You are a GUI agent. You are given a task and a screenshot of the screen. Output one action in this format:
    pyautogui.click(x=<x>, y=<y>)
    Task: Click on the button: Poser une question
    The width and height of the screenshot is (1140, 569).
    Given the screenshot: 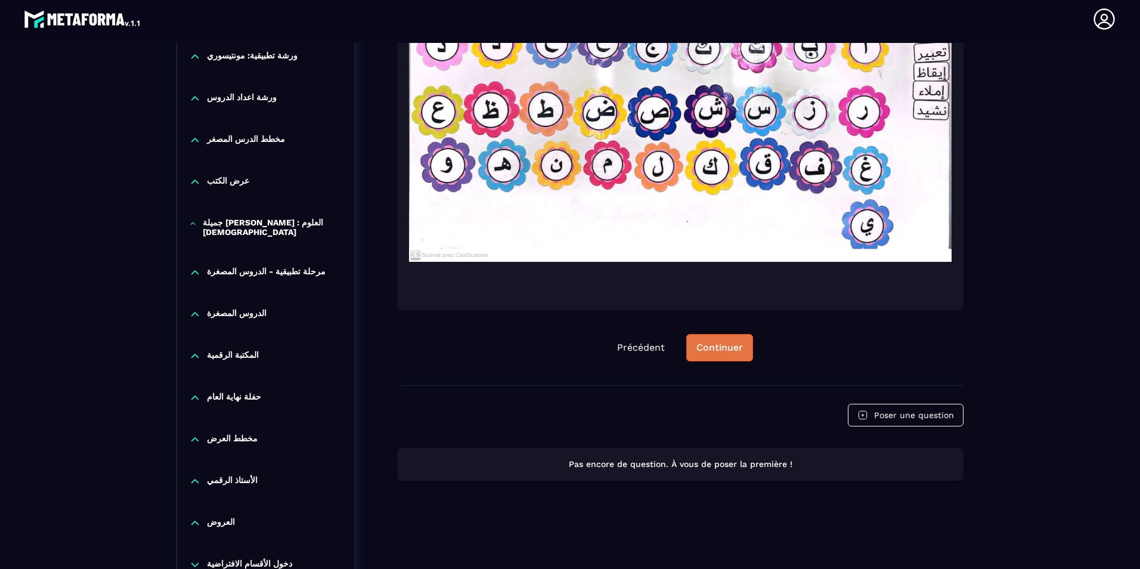 What is the action you would take?
    pyautogui.click(x=906, y=415)
    